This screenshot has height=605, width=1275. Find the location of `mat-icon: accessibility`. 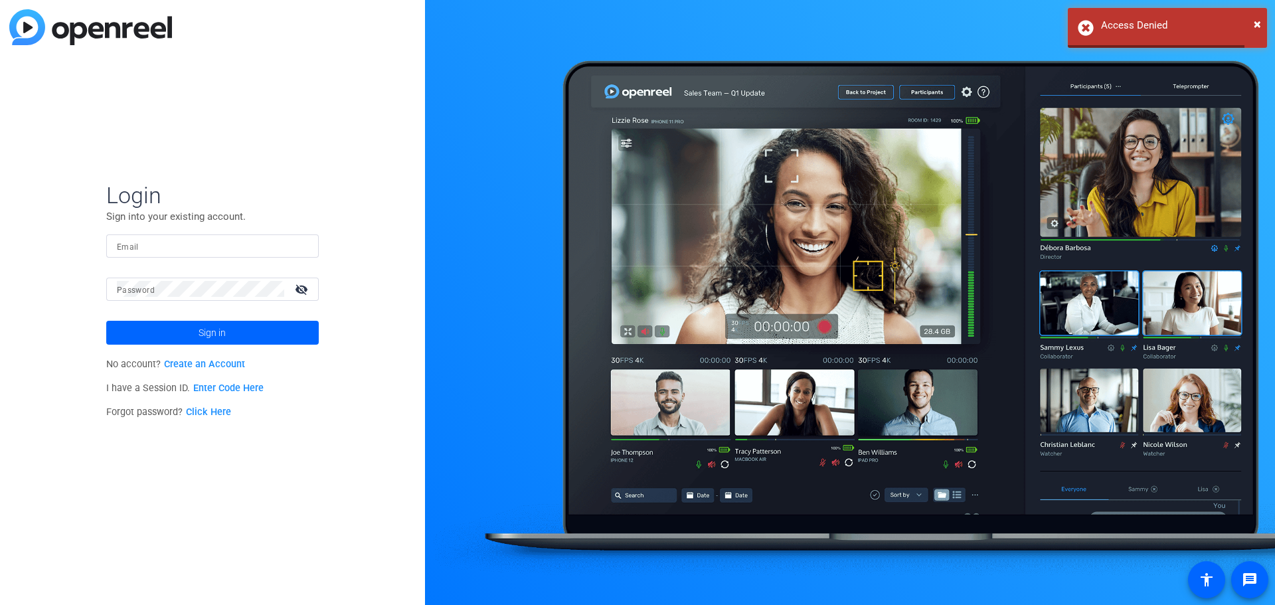

mat-icon: accessibility is located at coordinates (1207, 580).